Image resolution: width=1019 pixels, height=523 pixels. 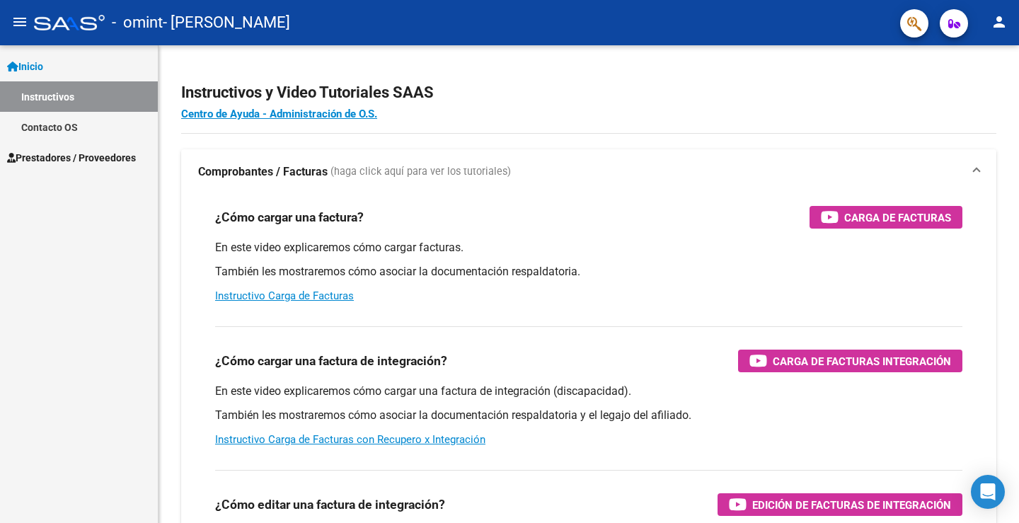 What do you see at coordinates (25, 66) in the screenshot?
I see `span: Inicio` at bounding box center [25, 66].